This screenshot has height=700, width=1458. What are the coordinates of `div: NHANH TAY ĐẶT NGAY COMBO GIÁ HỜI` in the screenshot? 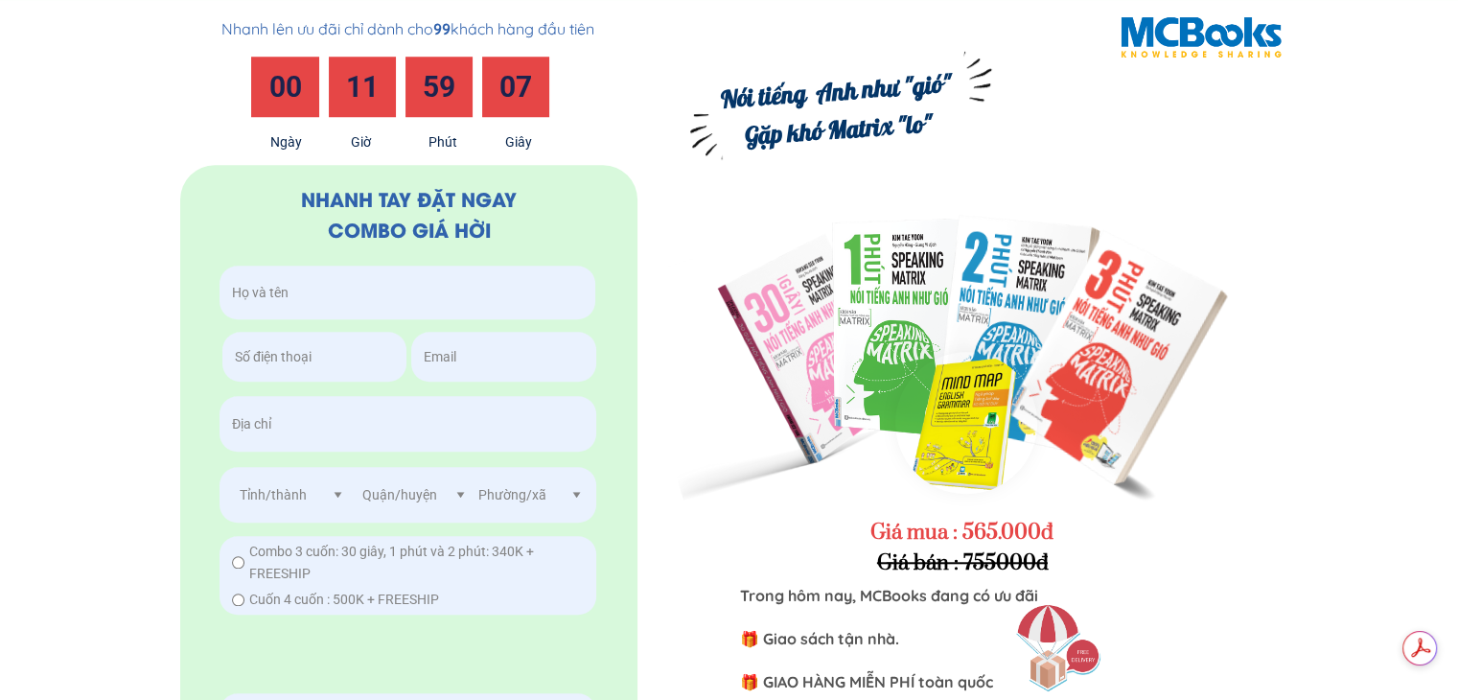 It's located at (409, 214).